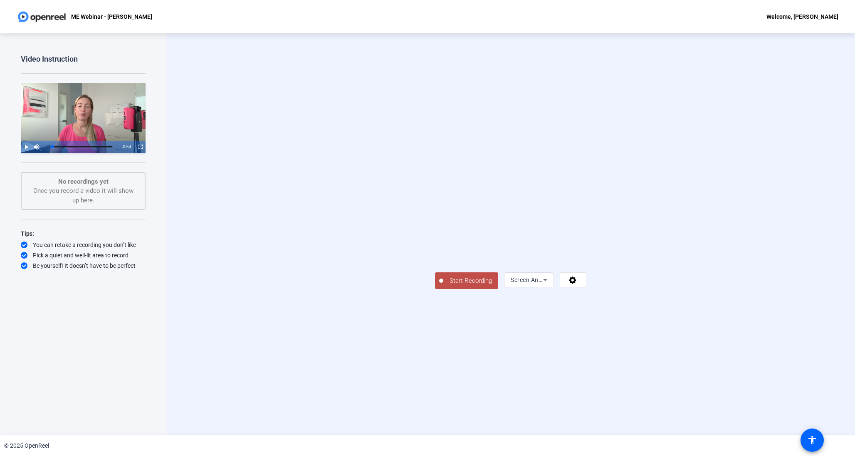 This screenshot has width=855, height=456. Describe the element at coordinates (83, 233) in the screenshot. I see `div: Tips:` at that location.